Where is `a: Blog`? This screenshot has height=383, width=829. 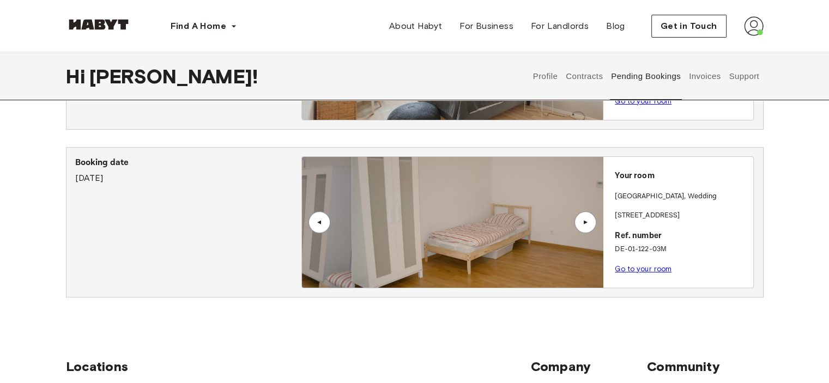 a: Blog is located at coordinates (616, 26).